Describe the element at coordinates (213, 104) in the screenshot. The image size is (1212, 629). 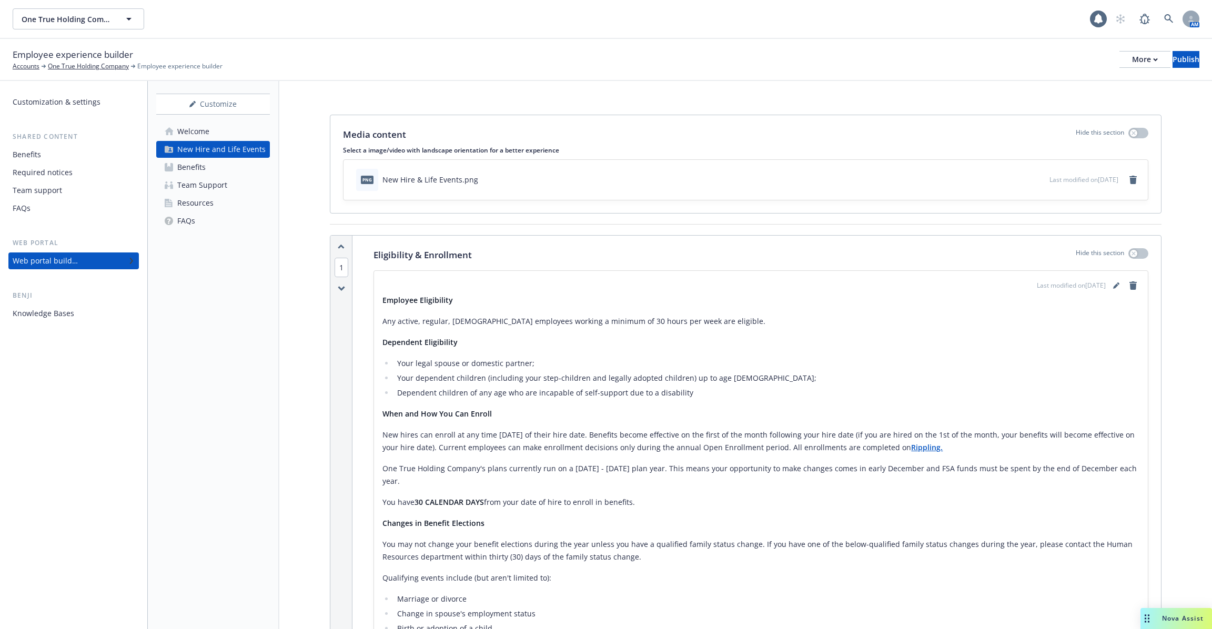
I see `button: Customize` at that location.